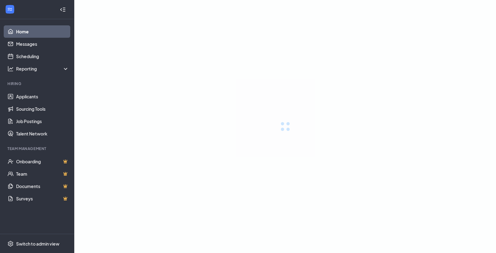 The height and width of the screenshot is (253, 496). What do you see at coordinates (42, 44) in the screenshot?
I see `a: Messages` at bounding box center [42, 44].